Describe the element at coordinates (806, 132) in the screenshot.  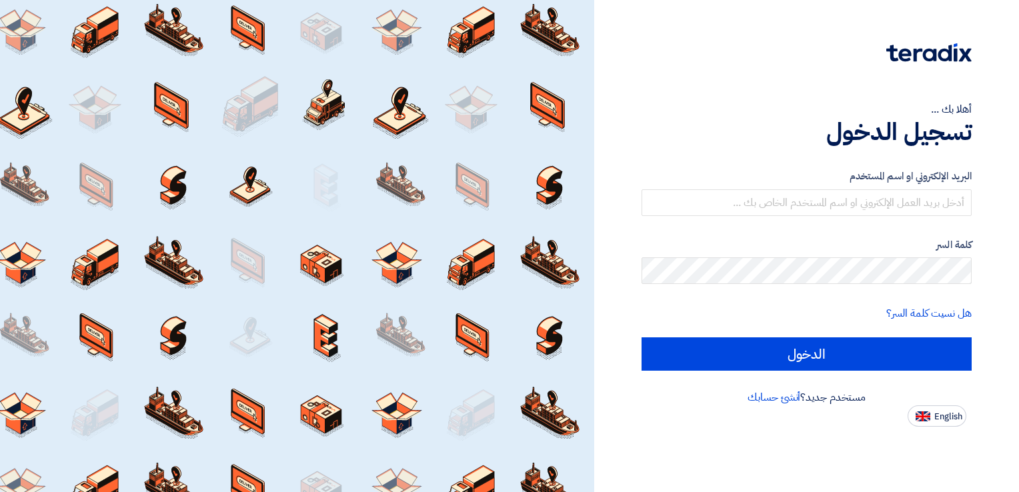
I see `h1: تسجيل الدخول` at that location.